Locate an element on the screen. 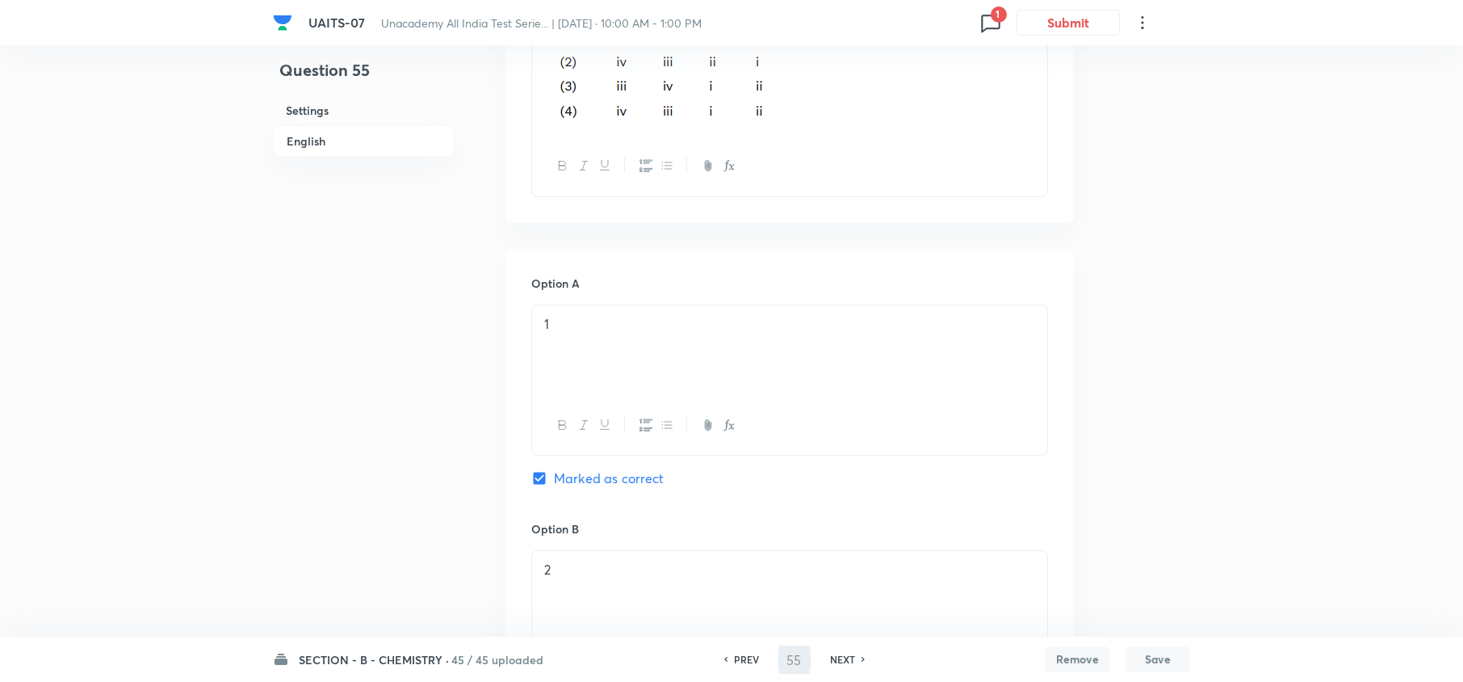 The width and height of the screenshot is (1463, 682). h6: Option B is located at coordinates (790, 528).